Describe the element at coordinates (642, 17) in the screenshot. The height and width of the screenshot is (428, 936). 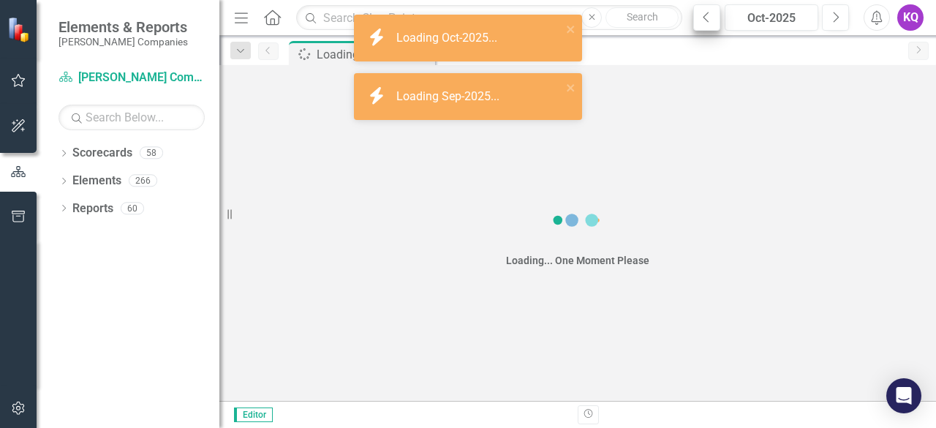
I see `span: Search` at that location.